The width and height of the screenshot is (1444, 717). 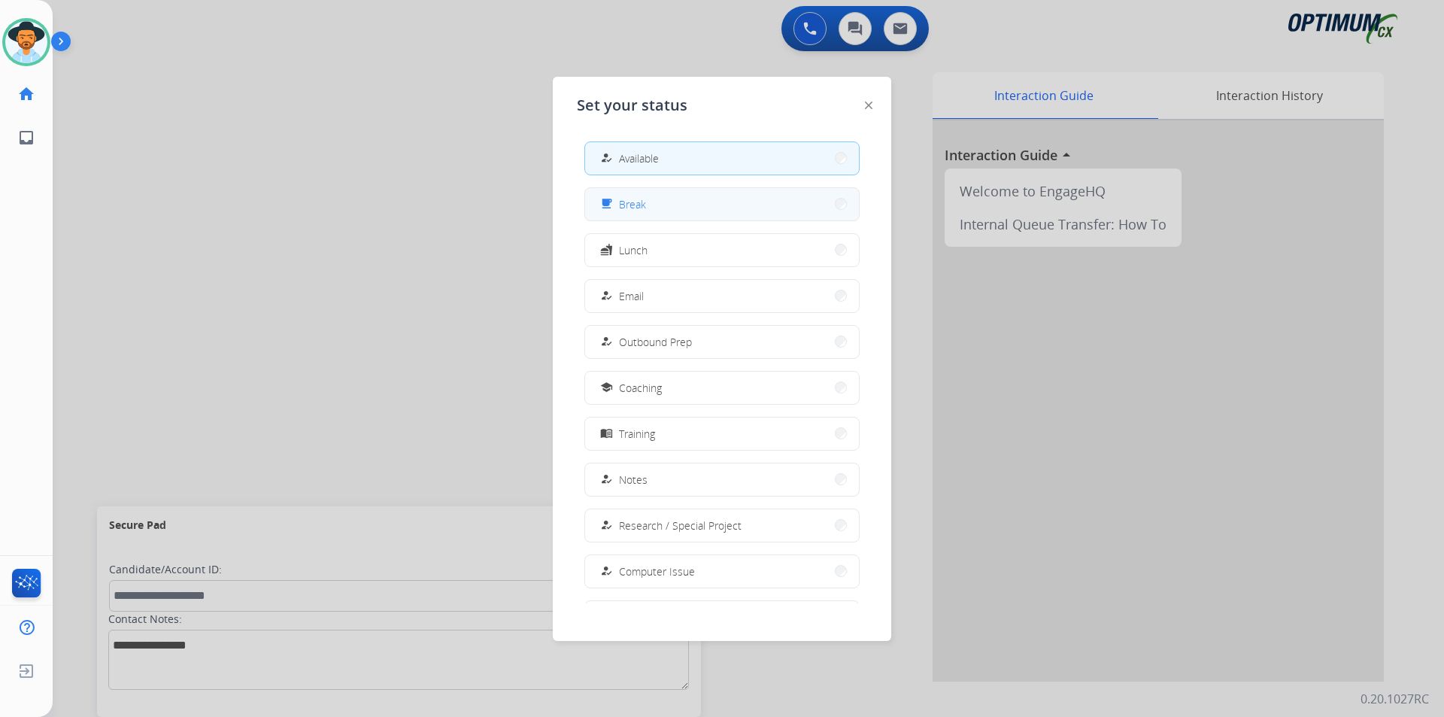 I want to click on img: close-button, so click(x=869, y=105).